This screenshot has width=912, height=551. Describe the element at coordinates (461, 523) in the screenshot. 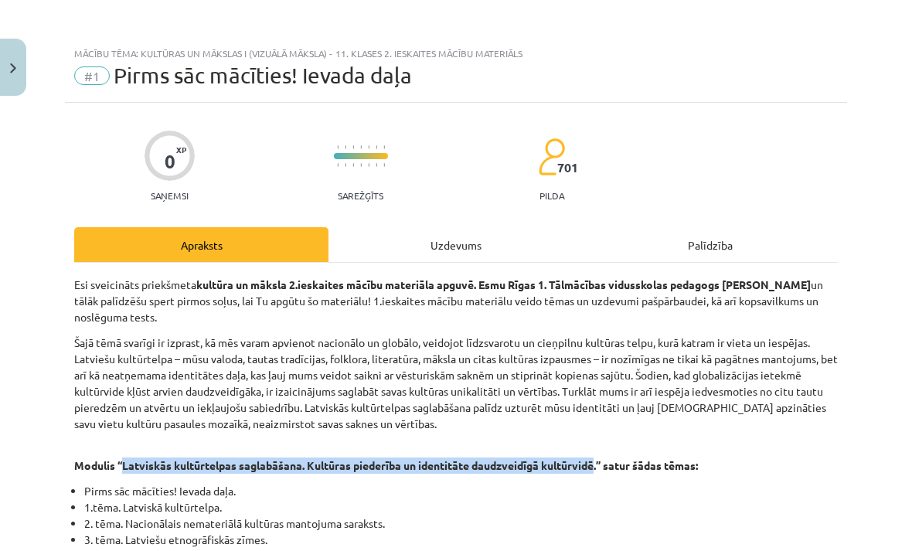

I see `li: 2. tēma. Nacionālais nemateriālā kultūras mantojuma saraksts.` at that location.